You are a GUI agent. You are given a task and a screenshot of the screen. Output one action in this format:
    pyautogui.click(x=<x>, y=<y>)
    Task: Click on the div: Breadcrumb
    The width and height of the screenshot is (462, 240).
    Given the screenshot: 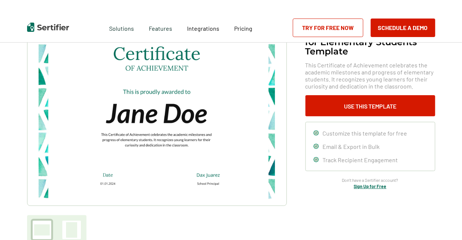 What is the action you would take?
    pyautogui.click(x=164, y=15)
    